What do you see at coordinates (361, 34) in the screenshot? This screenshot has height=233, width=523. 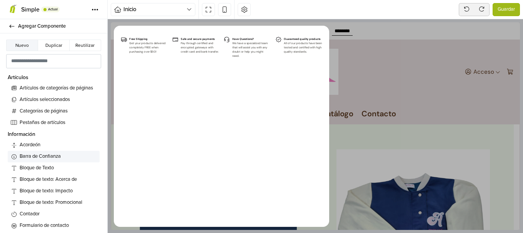 I see `div: 4 / 4` at bounding box center [361, 34].